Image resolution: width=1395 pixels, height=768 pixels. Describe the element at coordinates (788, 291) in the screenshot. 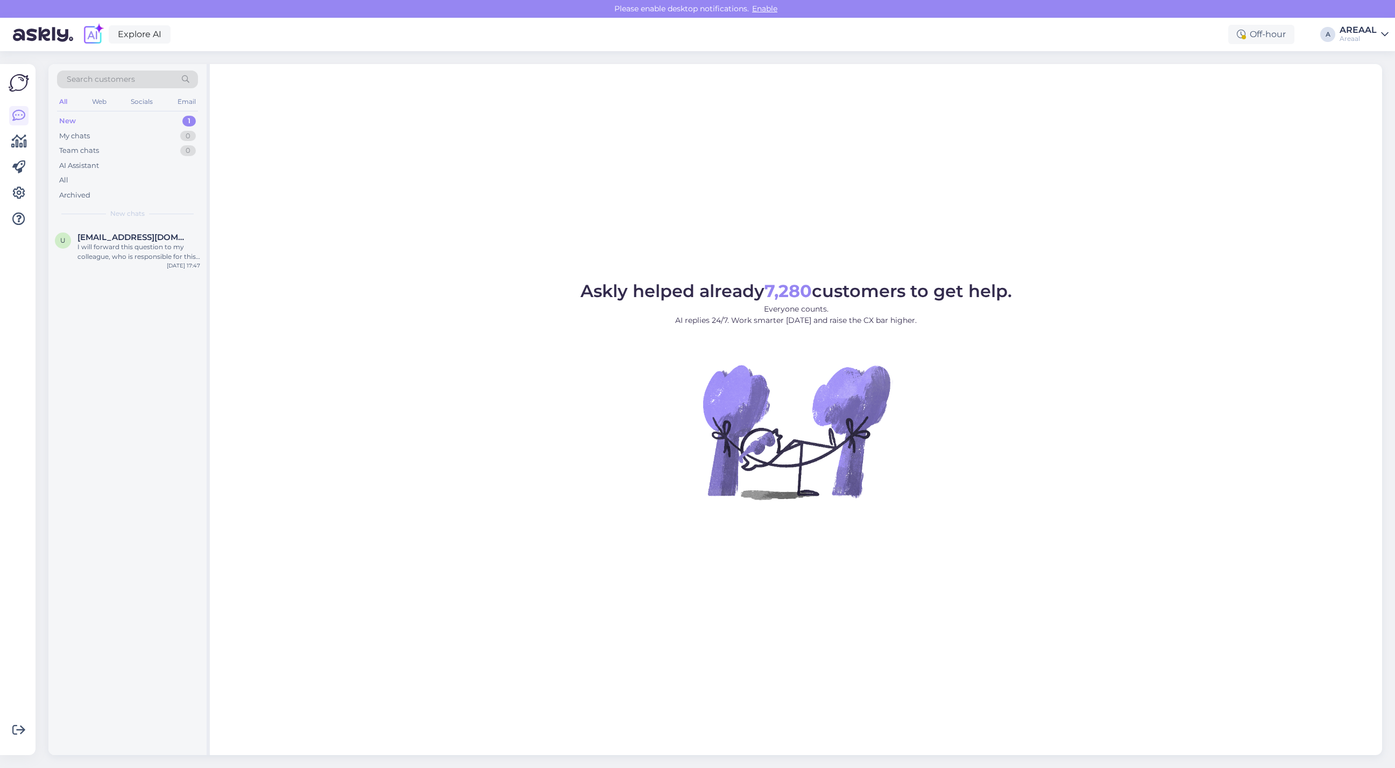

I see `b: 7,280` at that location.